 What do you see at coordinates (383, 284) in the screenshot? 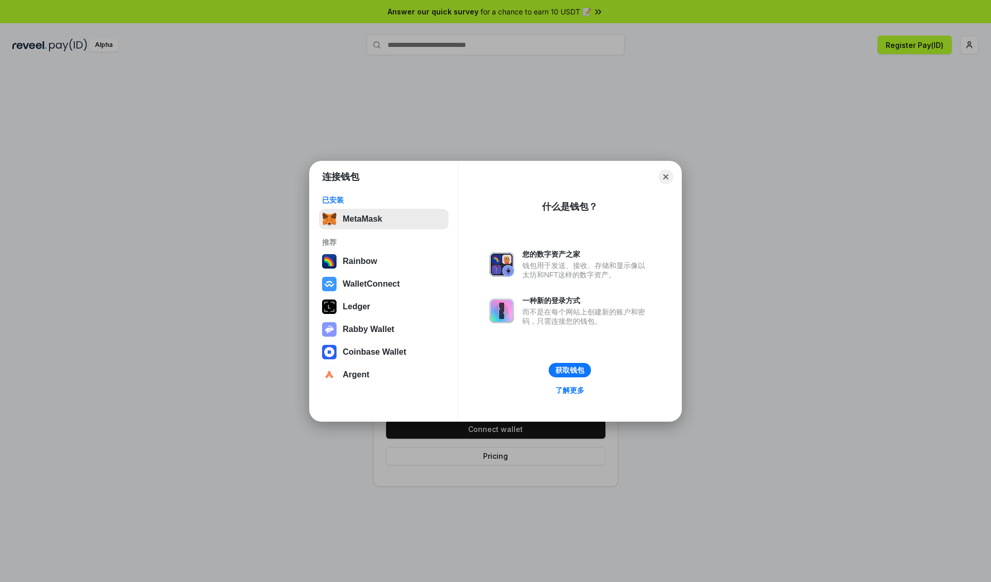
I see `button: WalletConnect` at bounding box center [383, 284].